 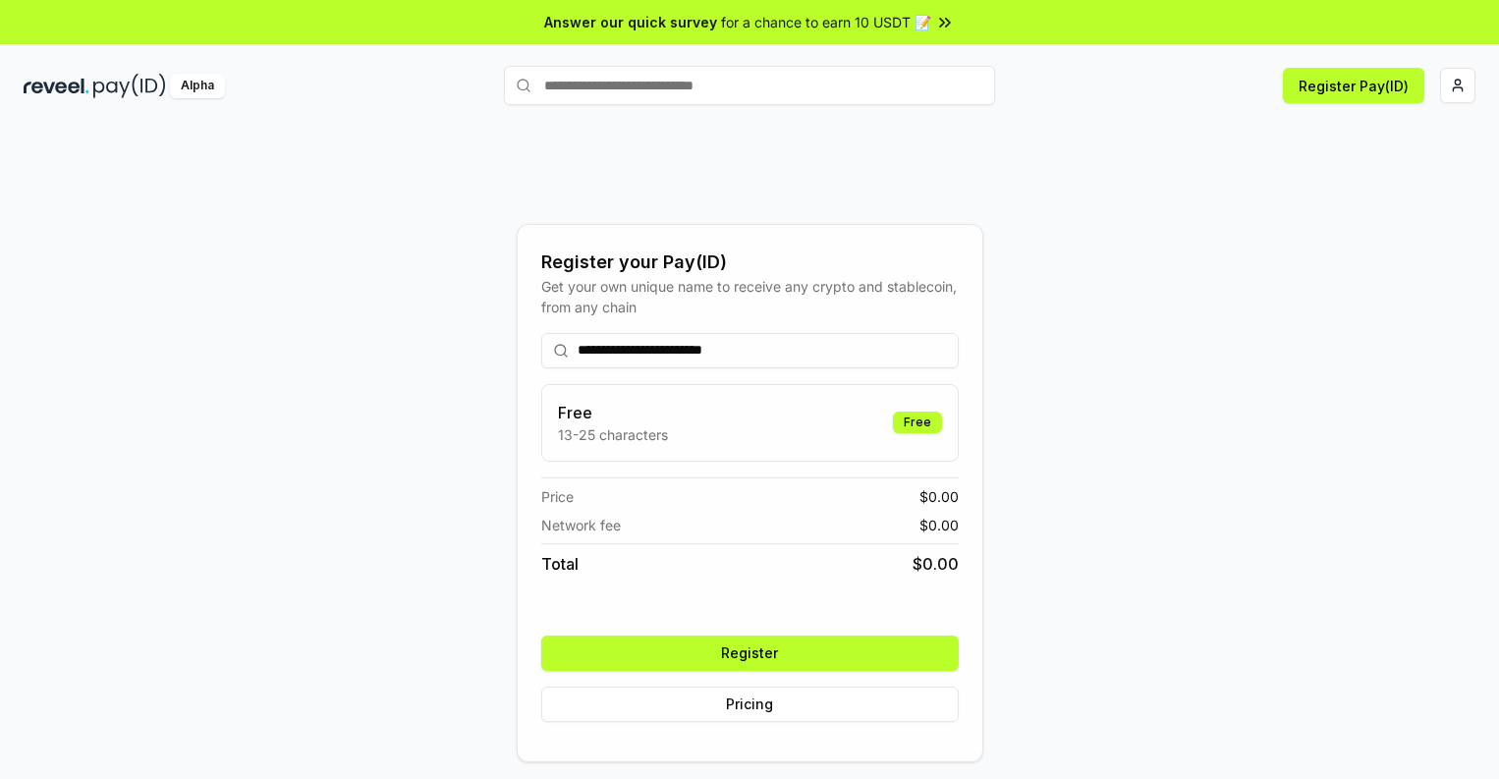 I want to click on div: Free, so click(x=918, y=422).